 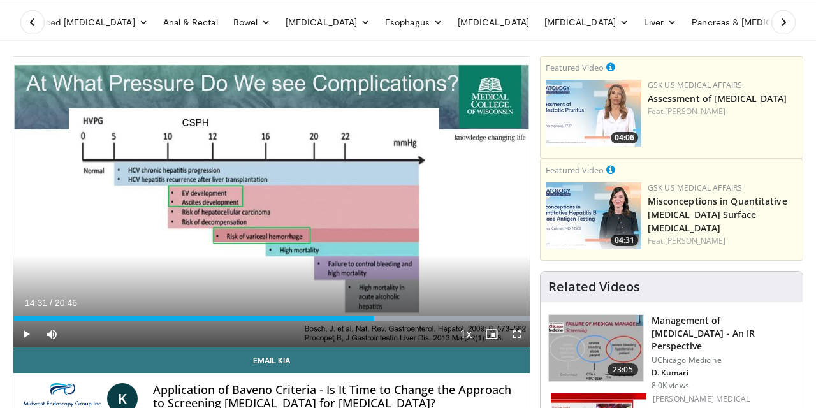 What do you see at coordinates (36, 303) in the screenshot?
I see `span: 14:31` at bounding box center [36, 303].